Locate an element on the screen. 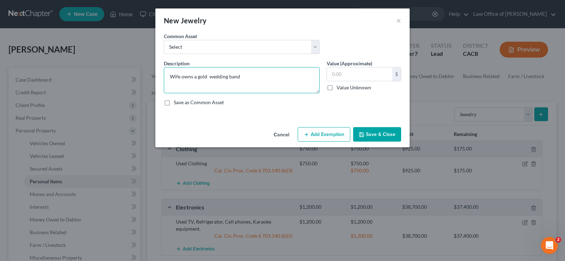 The width and height of the screenshot is (565, 261). button: Cancel is located at coordinates (281, 135).